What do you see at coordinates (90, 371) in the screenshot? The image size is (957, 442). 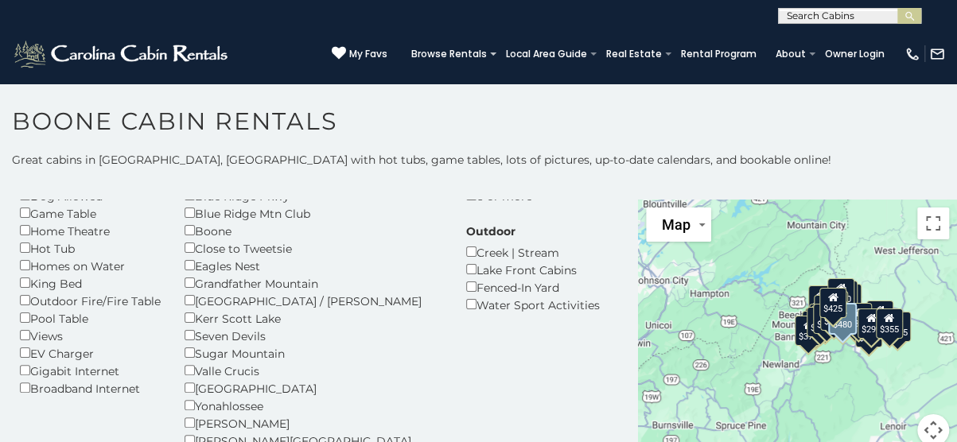 I see `div: Gigabit Internet` at bounding box center [90, 371].